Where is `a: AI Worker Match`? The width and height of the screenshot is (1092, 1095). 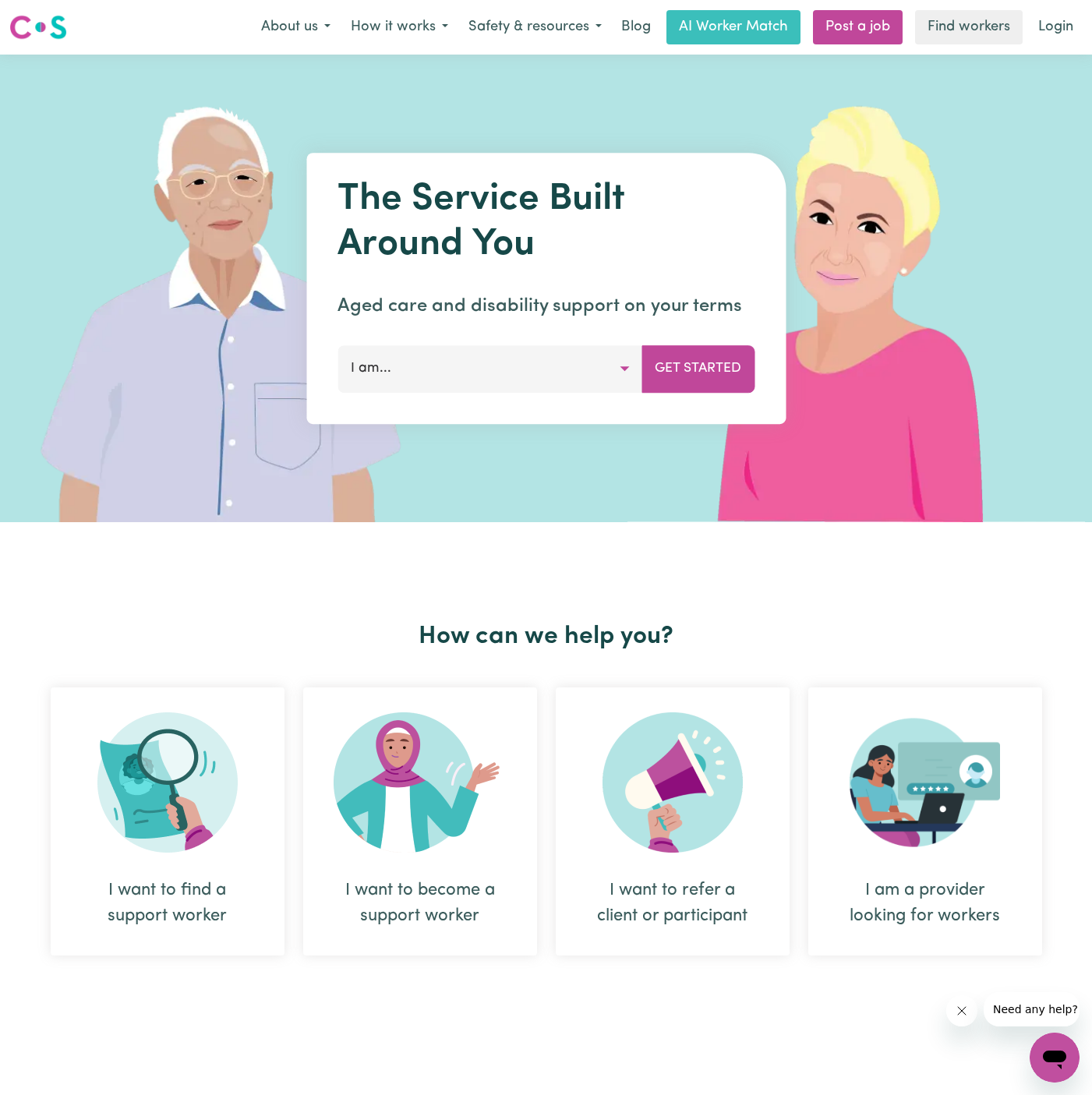
a: AI Worker Match is located at coordinates (734, 28).